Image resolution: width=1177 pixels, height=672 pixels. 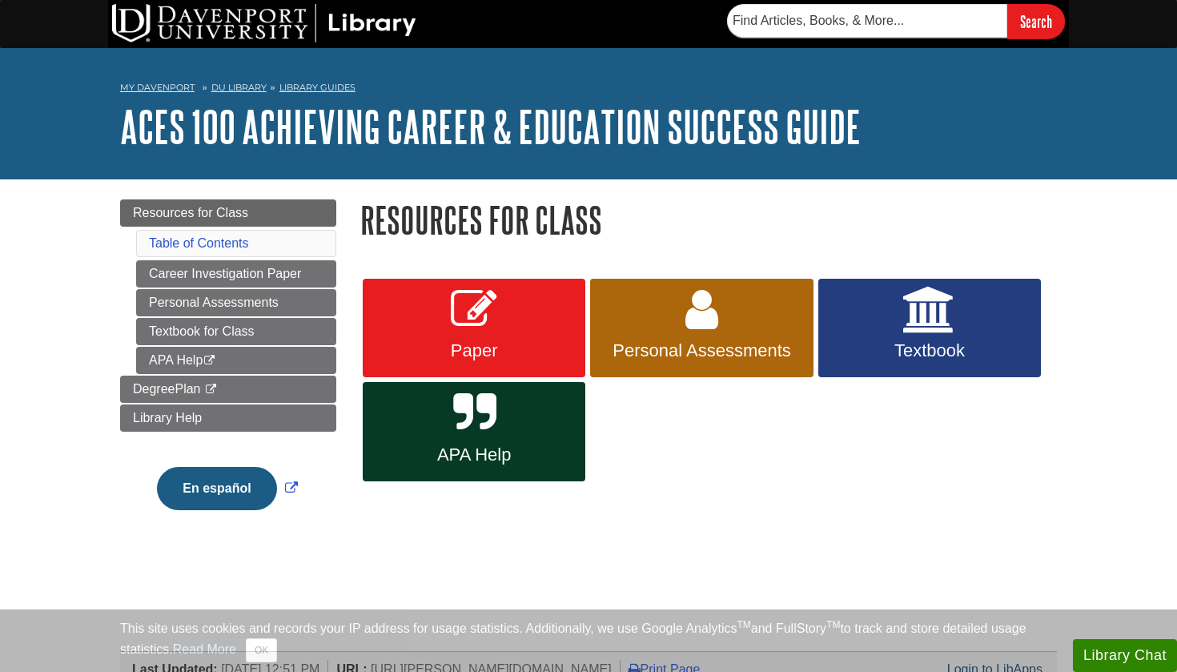 I want to click on a: Textbook, so click(x=930, y=328).